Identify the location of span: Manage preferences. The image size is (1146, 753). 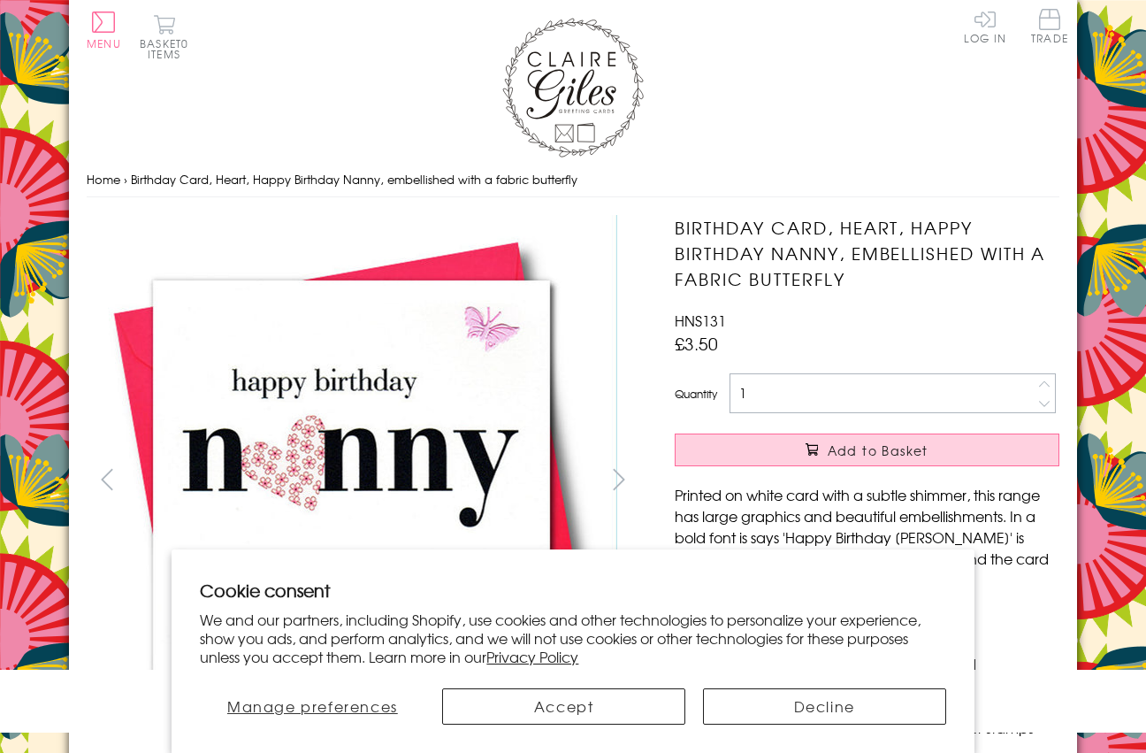
(312, 706).